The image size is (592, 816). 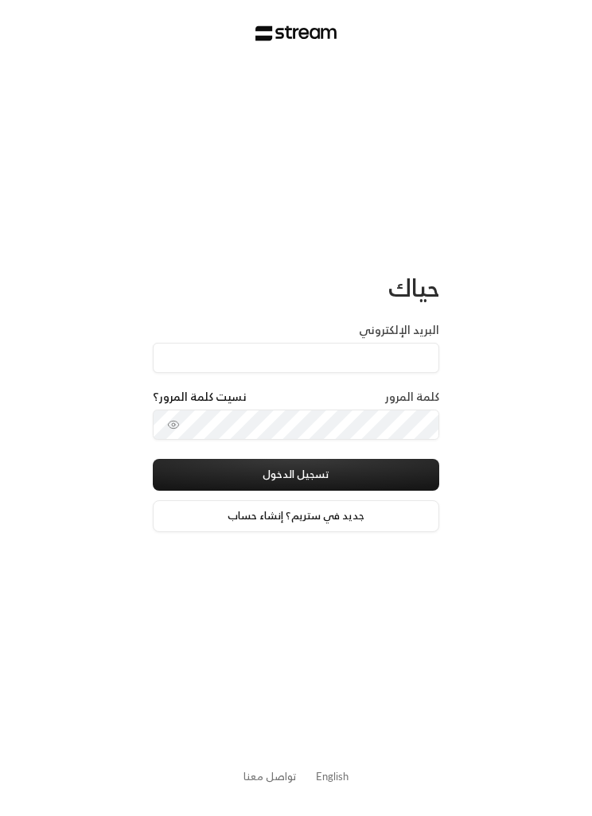 I want to click on button: تسجيل الدخول, so click(x=296, y=475).